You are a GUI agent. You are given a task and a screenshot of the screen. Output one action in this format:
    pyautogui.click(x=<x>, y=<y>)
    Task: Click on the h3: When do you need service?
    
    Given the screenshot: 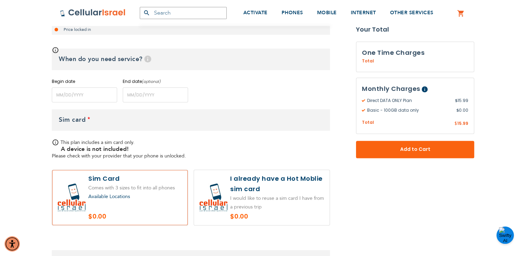 What is the action you would take?
    pyautogui.click(x=191, y=59)
    